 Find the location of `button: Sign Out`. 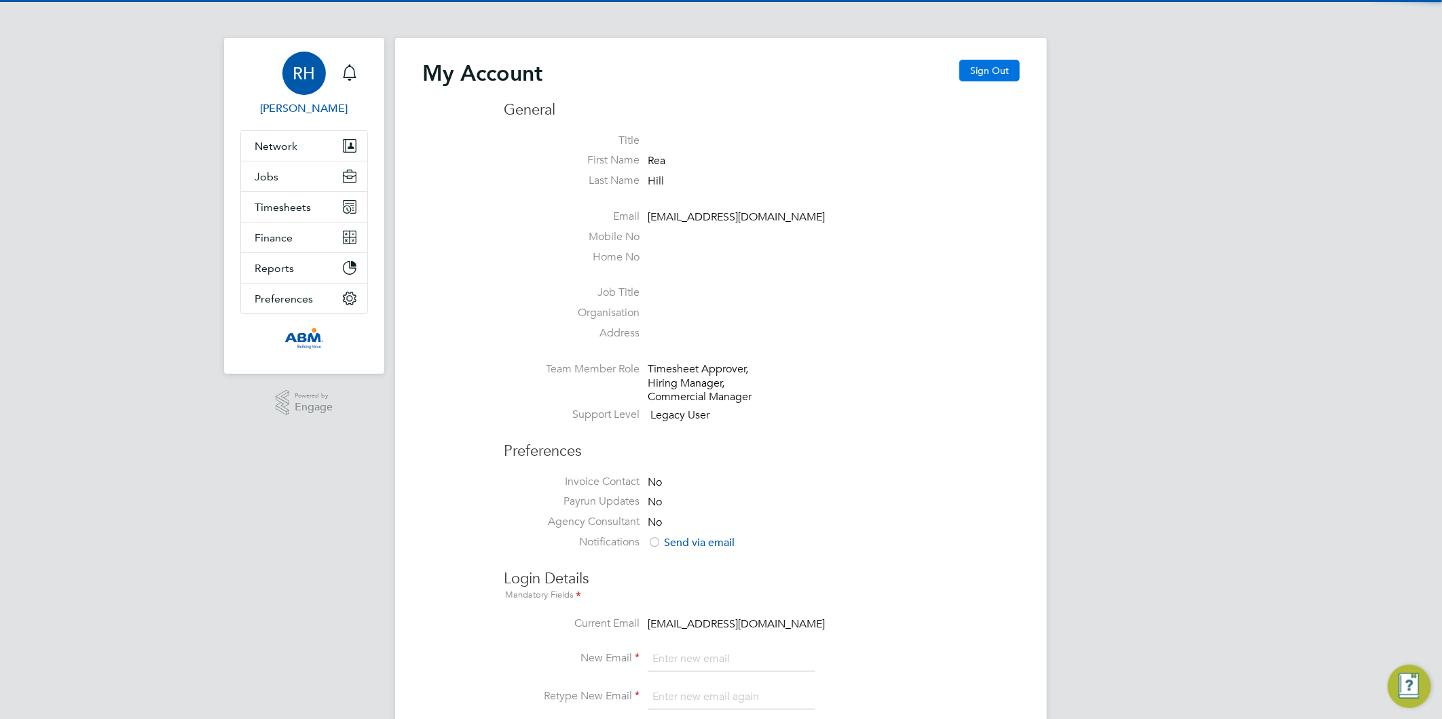

button: Sign Out is located at coordinates (989, 71).